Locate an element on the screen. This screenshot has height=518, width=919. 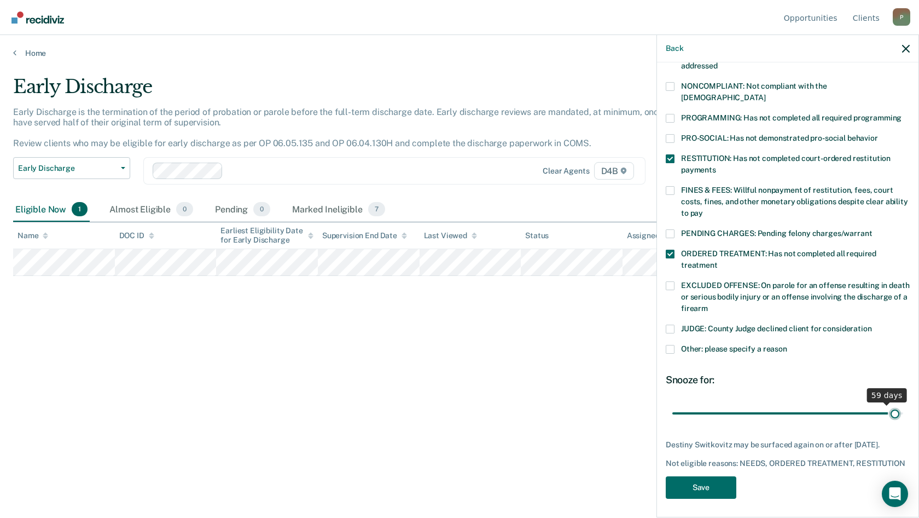
div: Clear agents is located at coordinates (566, 171).